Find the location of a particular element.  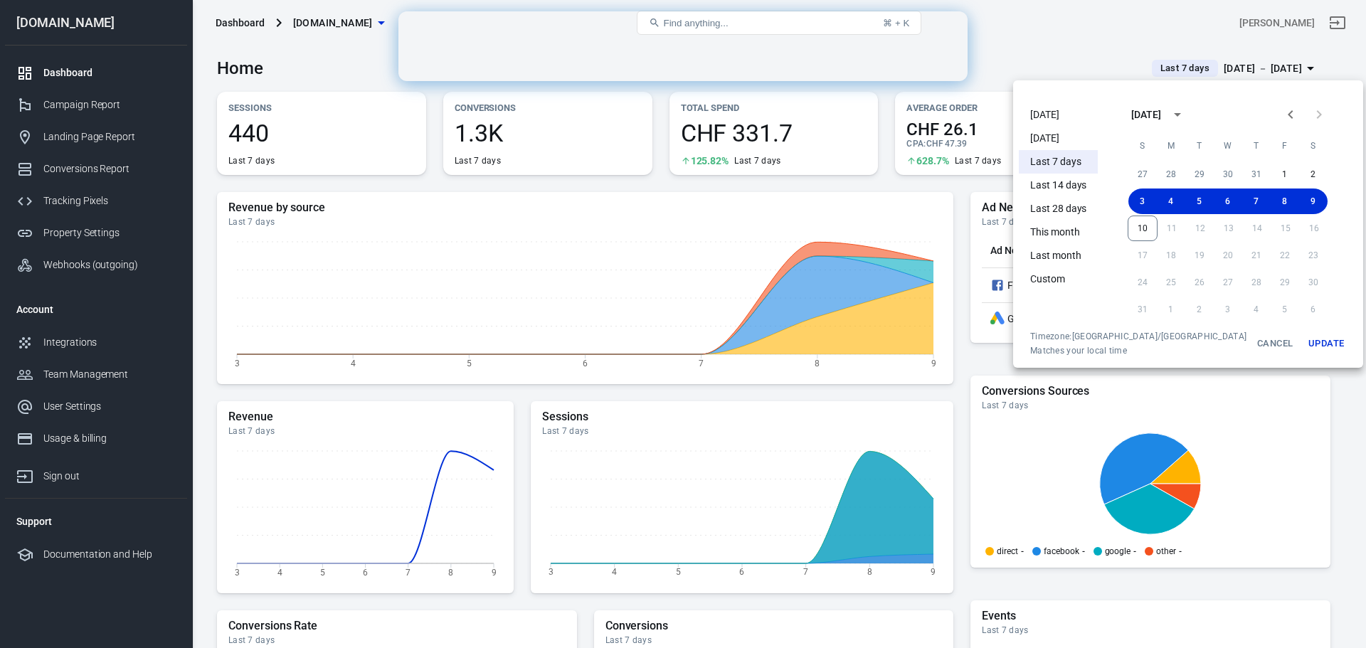

button: 30 is located at coordinates (1228, 174).